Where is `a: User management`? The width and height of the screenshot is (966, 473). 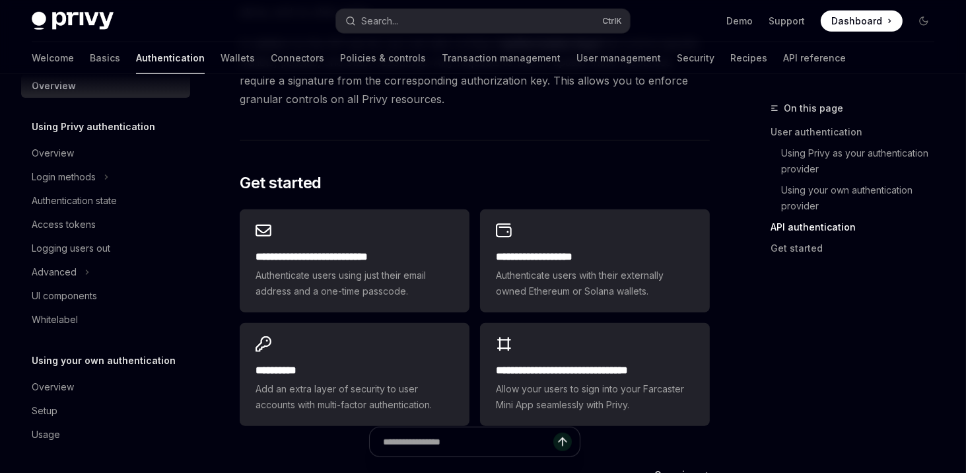
a: User management is located at coordinates (619, 58).